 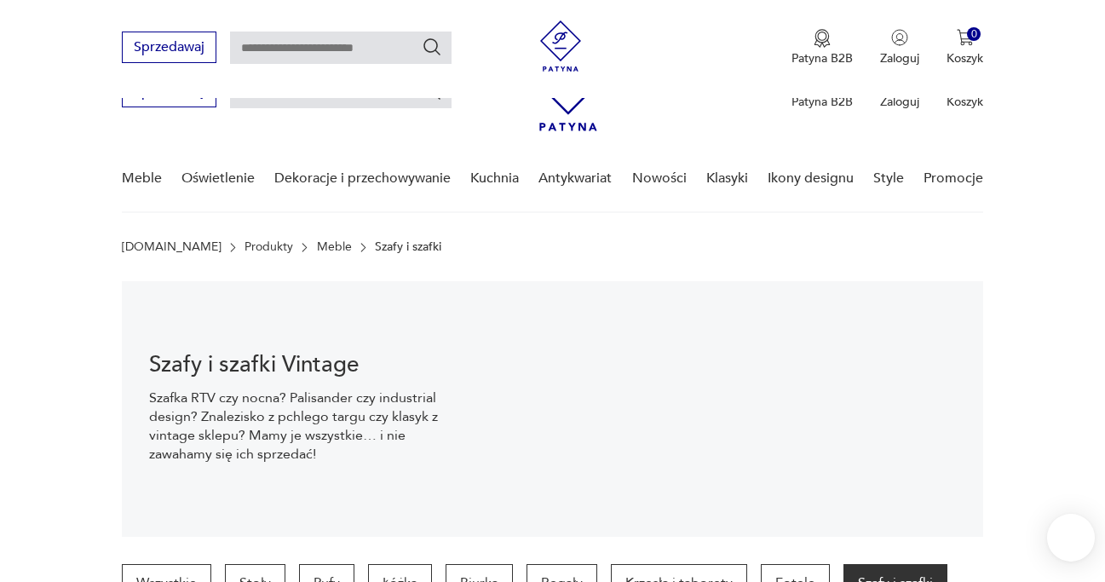 I want to click on a: Dekoracje i przechowywanie, so click(x=362, y=178).